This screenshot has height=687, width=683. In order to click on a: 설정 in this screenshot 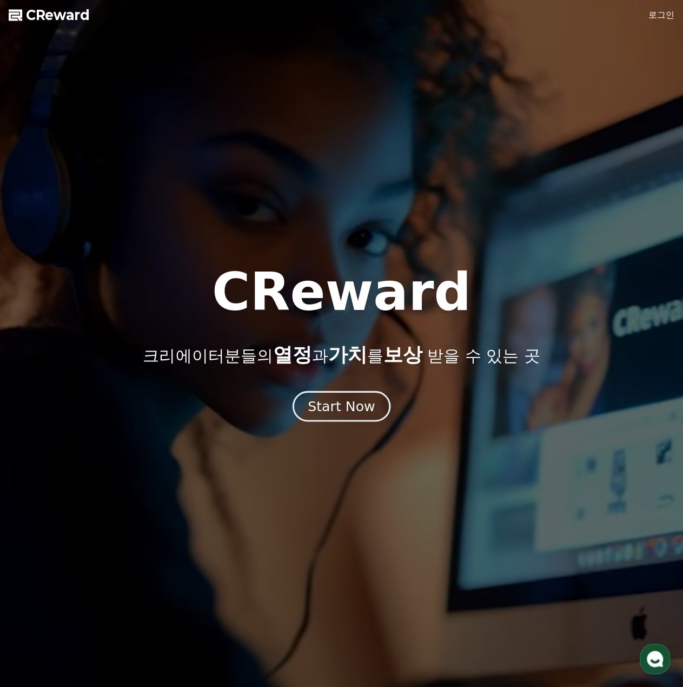, I will do `click(174, 356)`.